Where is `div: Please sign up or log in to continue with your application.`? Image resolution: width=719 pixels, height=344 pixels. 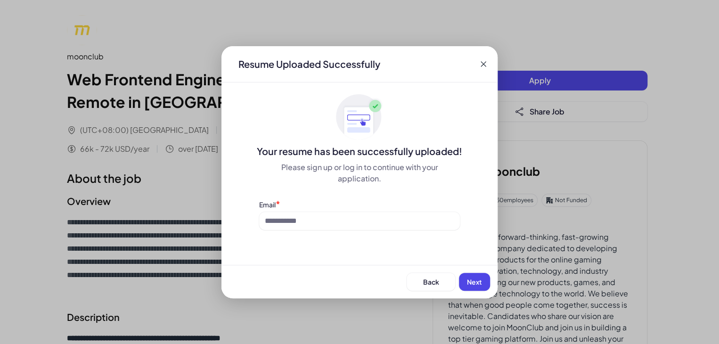 div: Please sign up or log in to continue with your application. is located at coordinates (359, 173).